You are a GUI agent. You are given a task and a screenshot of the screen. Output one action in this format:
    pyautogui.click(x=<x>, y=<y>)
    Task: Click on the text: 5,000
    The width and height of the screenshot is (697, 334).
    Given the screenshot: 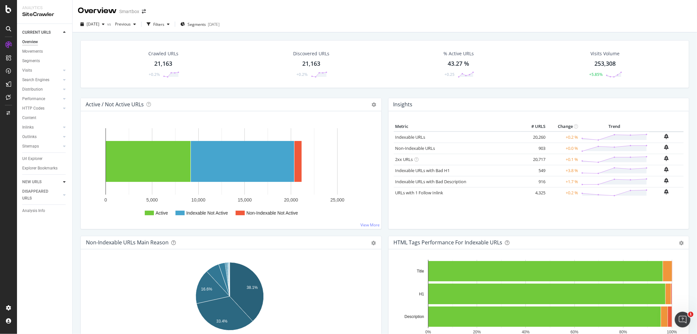 What is the action you would take?
    pyautogui.click(x=152, y=200)
    